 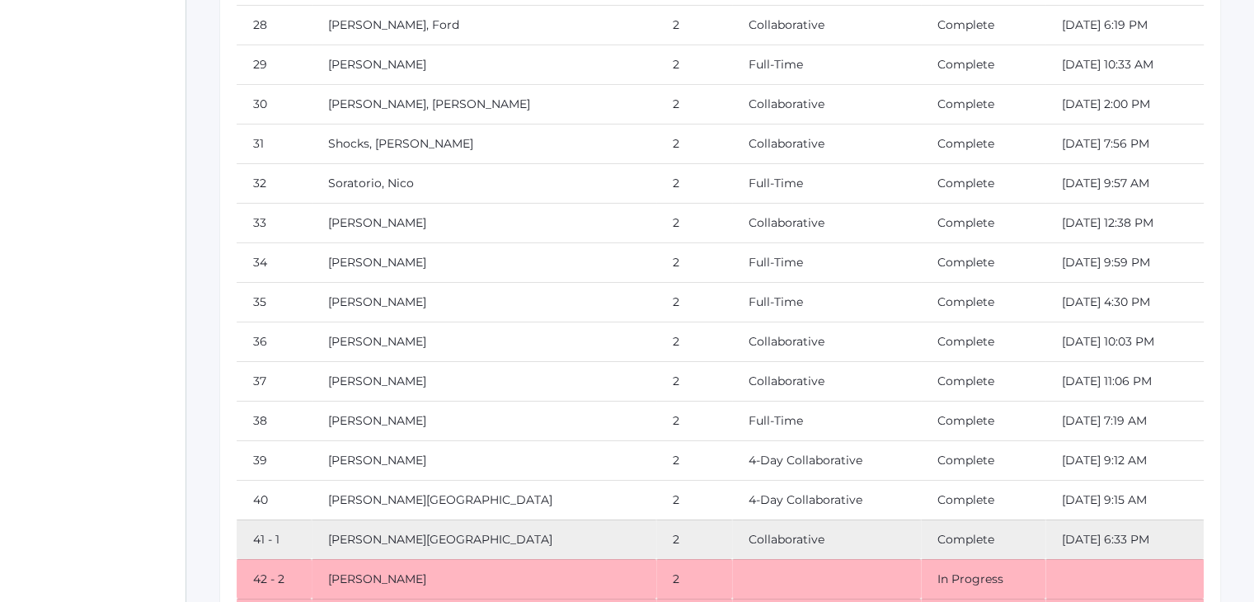 I want to click on td: 35, so click(x=274, y=302).